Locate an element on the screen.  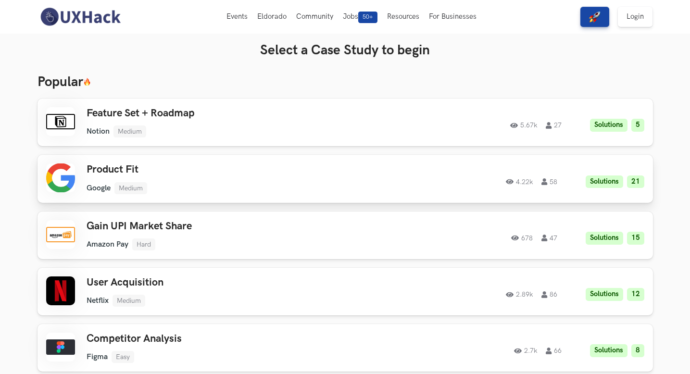
a: Feature Set + RoadmapNotionMedium5.67k27Solutions5 is located at coordinates (345, 122).